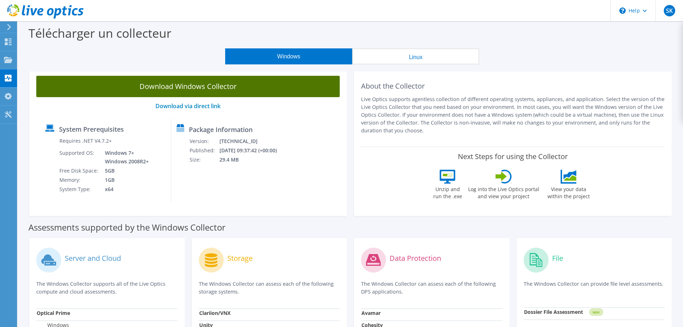 This screenshot has height=327, width=683. What do you see at coordinates (79, 189) in the screenshot?
I see `td: System Type:` at bounding box center [79, 189].